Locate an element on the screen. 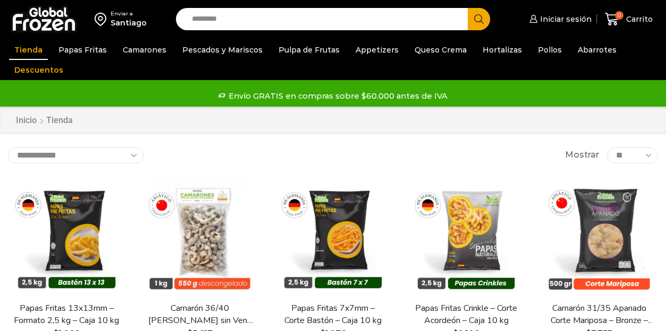 This screenshot has width=666, height=331. a: Descuentos is located at coordinates (39, 70).